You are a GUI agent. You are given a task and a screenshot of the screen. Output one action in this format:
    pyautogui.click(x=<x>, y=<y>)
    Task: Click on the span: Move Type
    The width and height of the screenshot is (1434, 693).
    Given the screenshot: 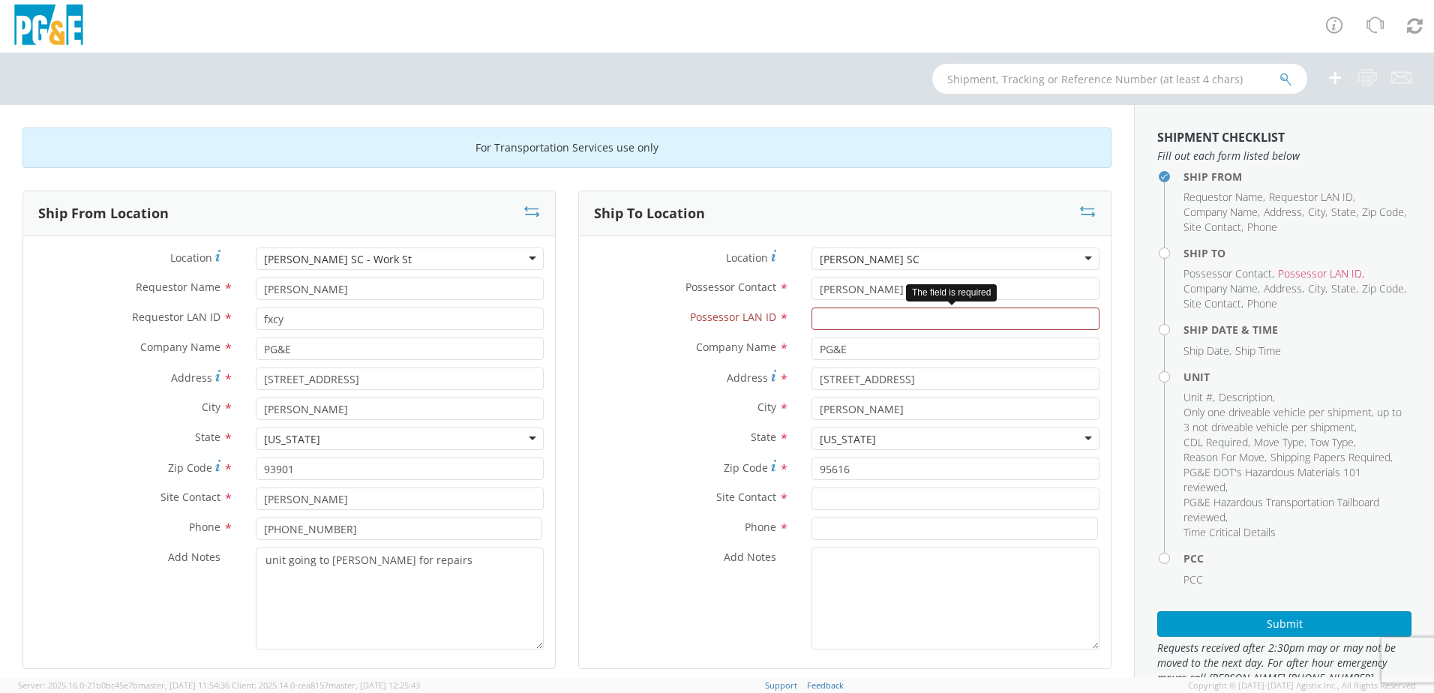 What is the action you would take?
    pyautogui.click(x=1279, y=442)
    